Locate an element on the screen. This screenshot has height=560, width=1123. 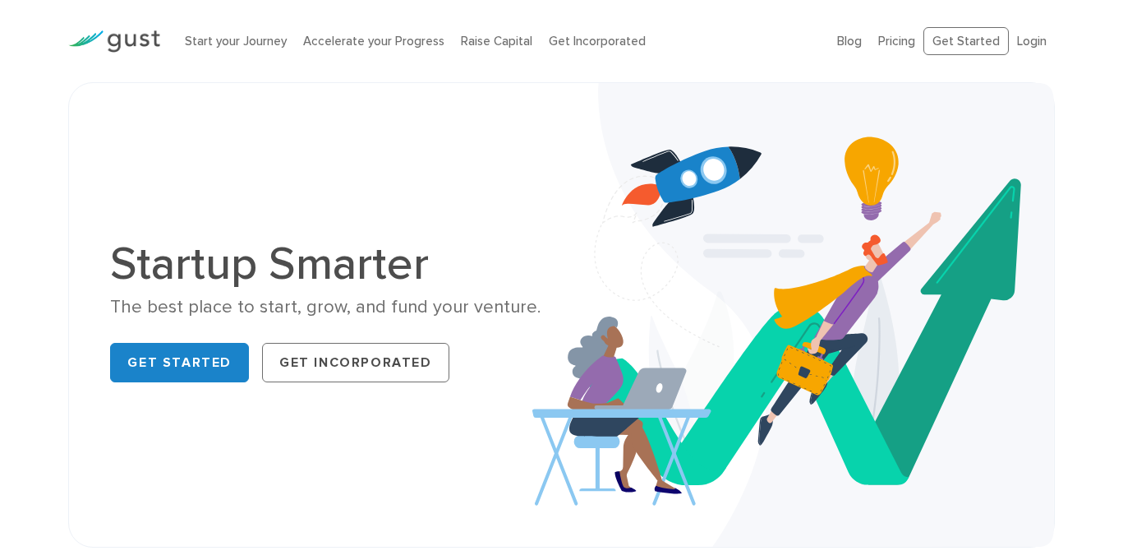
div: The best place to start, grow, and fund your venture. is located at coordinates (329, 306).